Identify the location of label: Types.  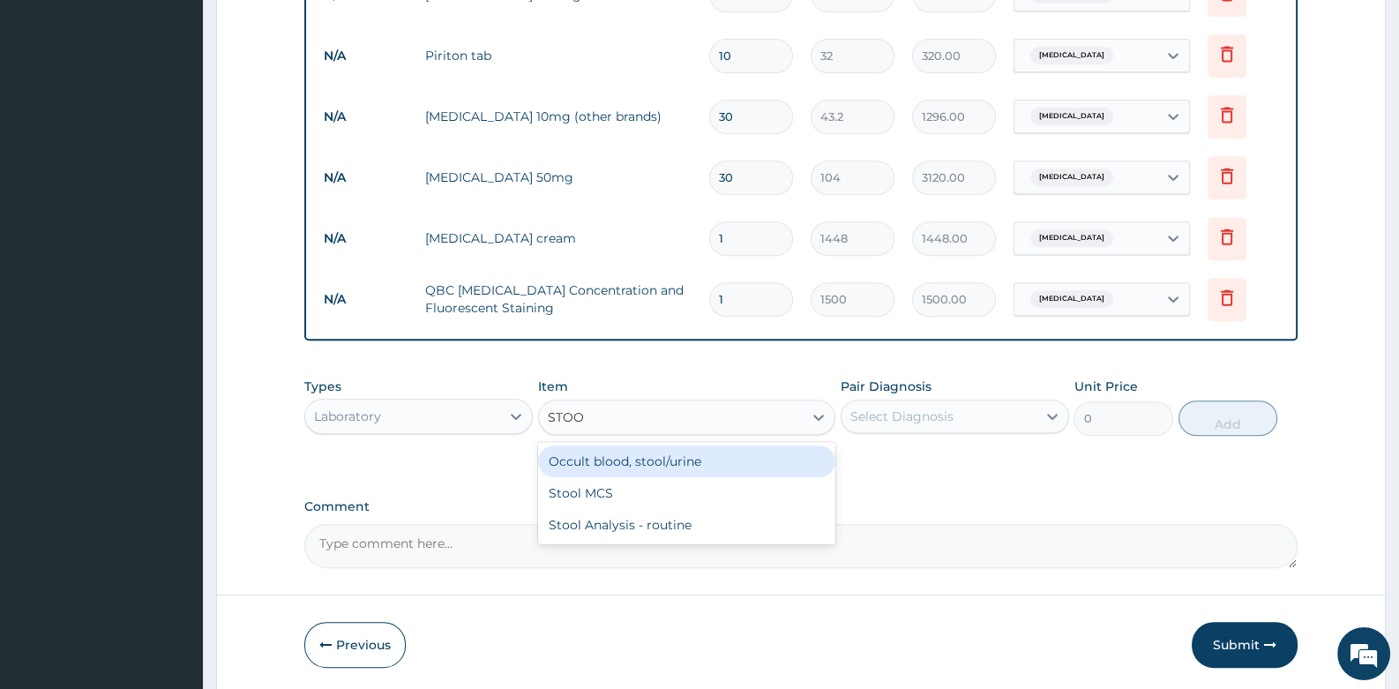
(323, 386).